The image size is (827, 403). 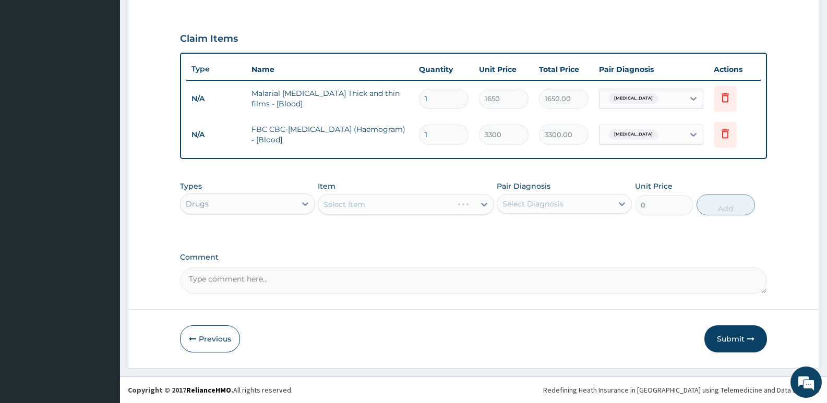 What do you see at coordinates (524, 186) in the screenshot?
I see `label: Pair Diagnosis` at bounding box center [524, 186].